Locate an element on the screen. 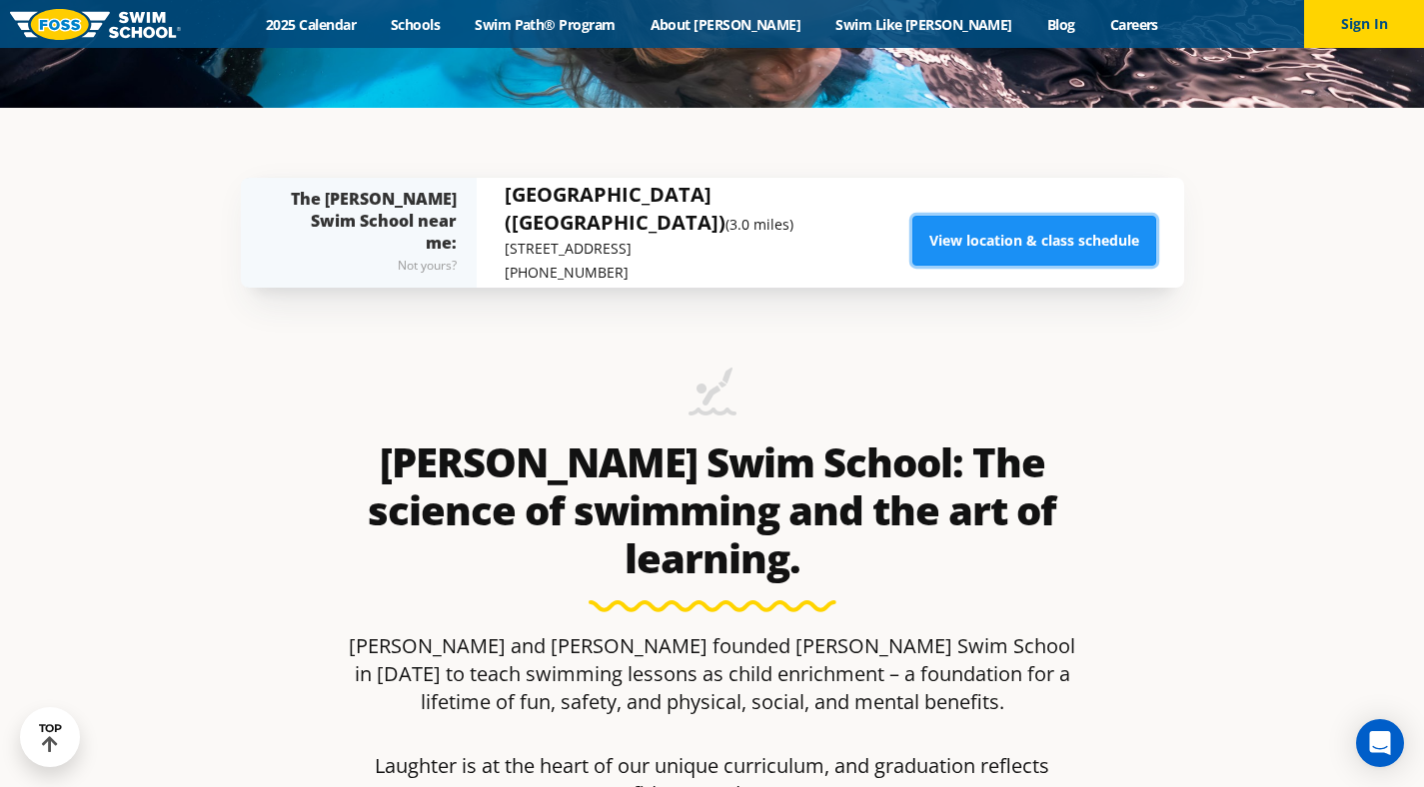 This screenshot has width=1424, height=787. div: Not yours? is located at coordinates (369, 266).